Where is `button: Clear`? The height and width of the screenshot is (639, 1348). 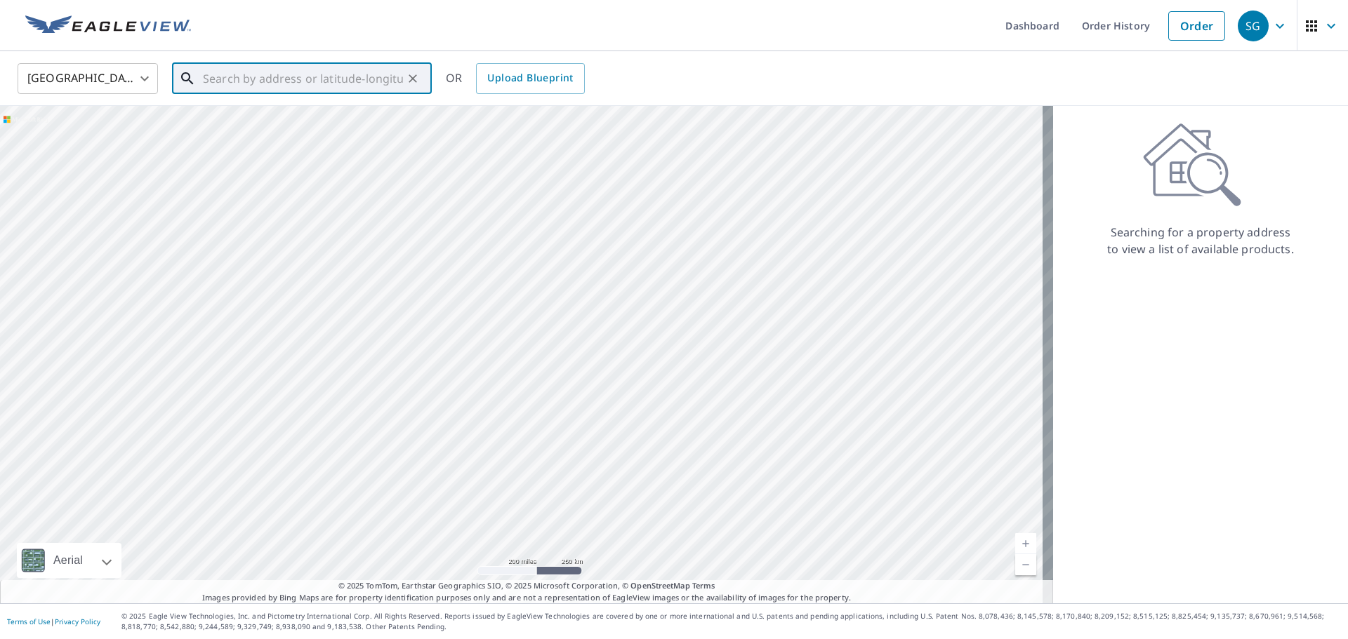 button: Clear is located at coordinates (413, 79).